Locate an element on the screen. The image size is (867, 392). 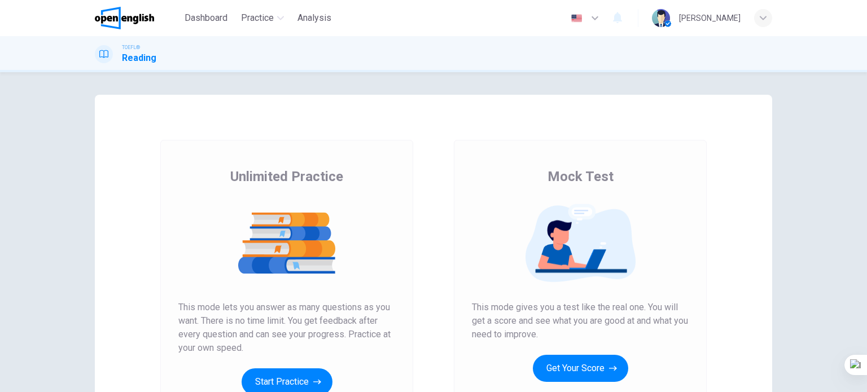
button: Get Your Score is located at coordinates (580, 368).